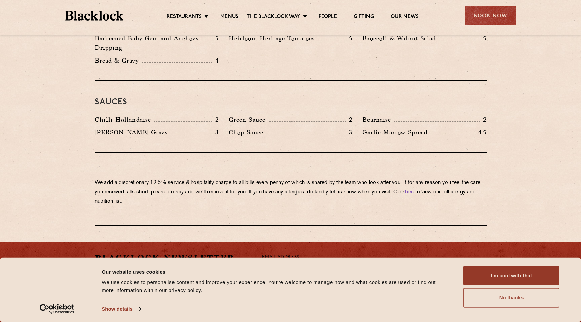  I want to click on div: Book Now, so click(491, 15).